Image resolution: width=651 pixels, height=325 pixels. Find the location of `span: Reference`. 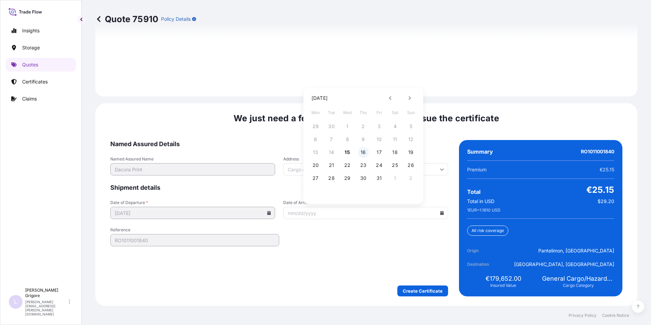

span: Reference is located at coordinates (195, 230).